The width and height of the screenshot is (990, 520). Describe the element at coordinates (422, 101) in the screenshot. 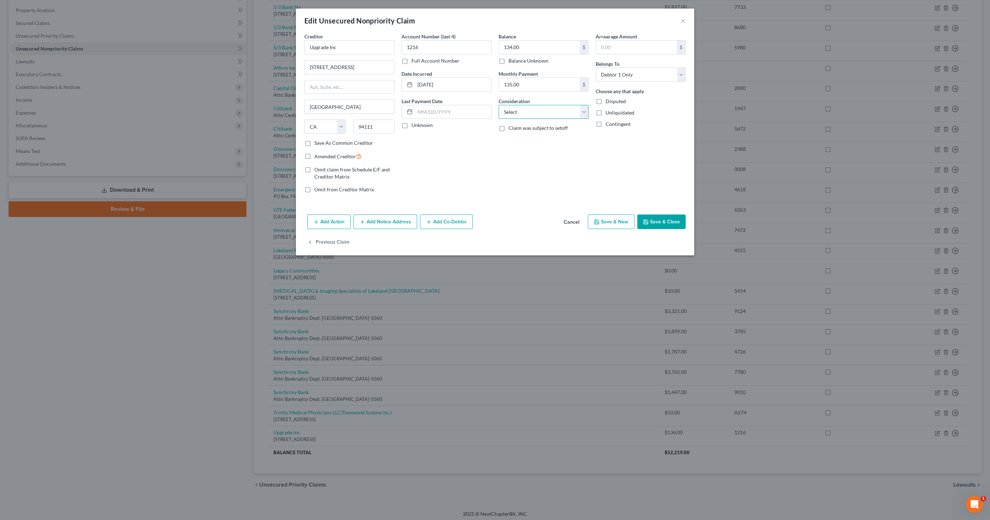

I see `label: Last Payment Date` at that location.